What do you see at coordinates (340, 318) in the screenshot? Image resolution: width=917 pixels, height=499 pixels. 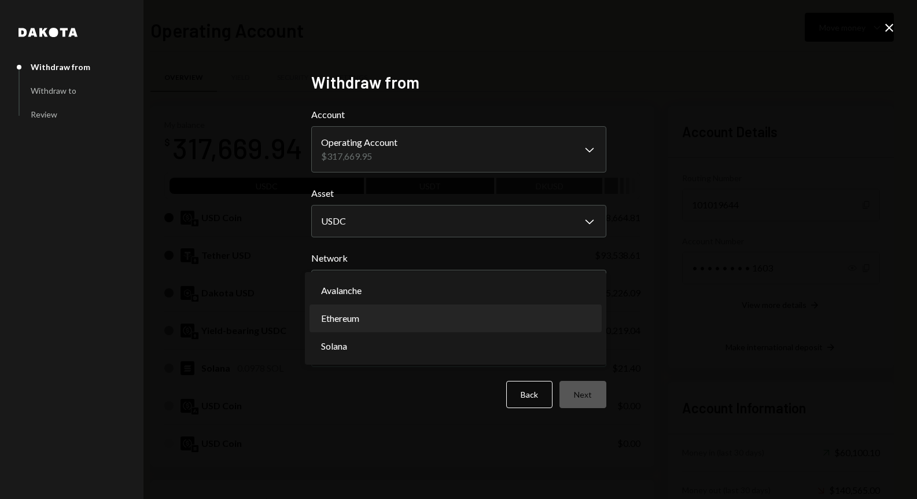 I see `span: Ethereum` at bounding box center [340, 318].